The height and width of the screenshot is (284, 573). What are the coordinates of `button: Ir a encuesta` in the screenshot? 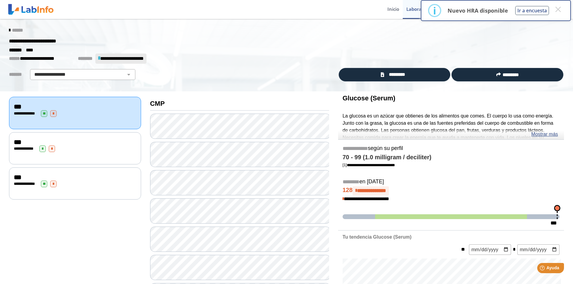 It's located at (533, 11).